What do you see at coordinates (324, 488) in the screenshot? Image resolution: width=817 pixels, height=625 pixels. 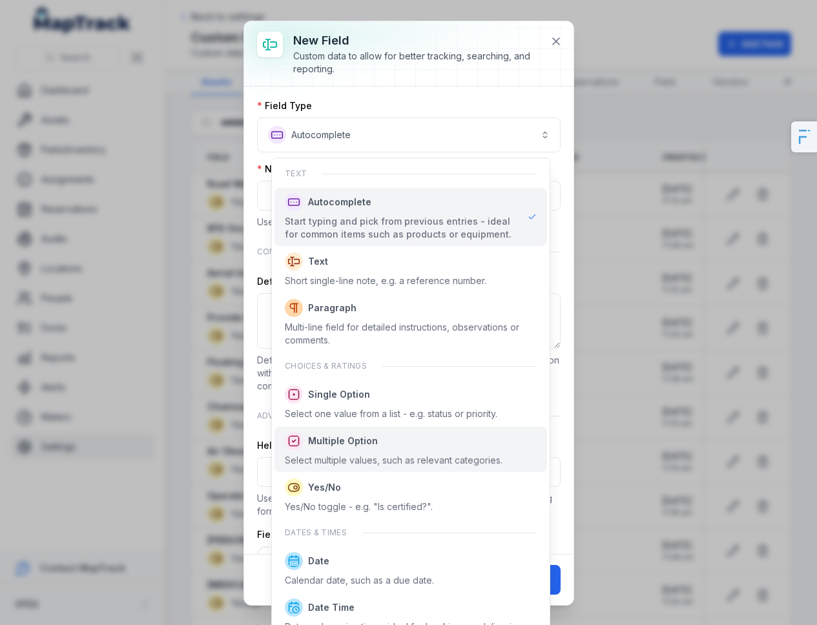 I see `span: Yes/No` at bounding box center [324, 488].